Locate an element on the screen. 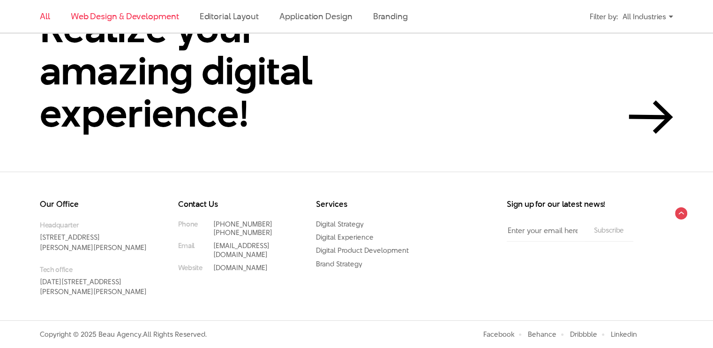 The height and width of the screenshot is (348, 713). a: Digital Product Development is located at coordinates (362, 250).